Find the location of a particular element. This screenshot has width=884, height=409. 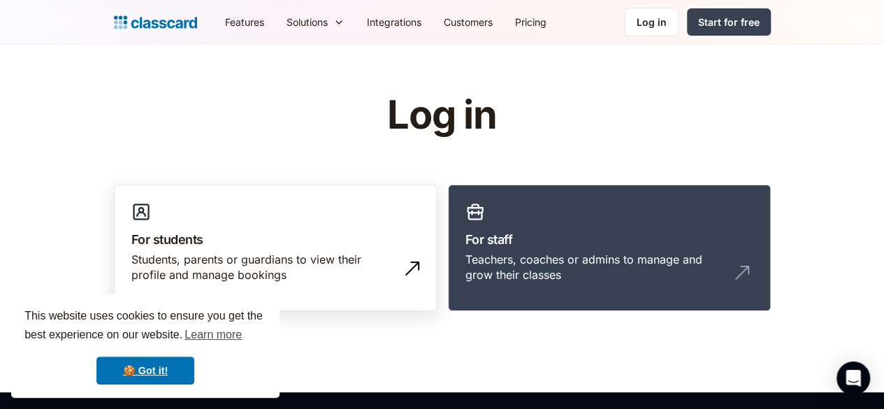

div: Start for free is located at coordinates (729, 22).